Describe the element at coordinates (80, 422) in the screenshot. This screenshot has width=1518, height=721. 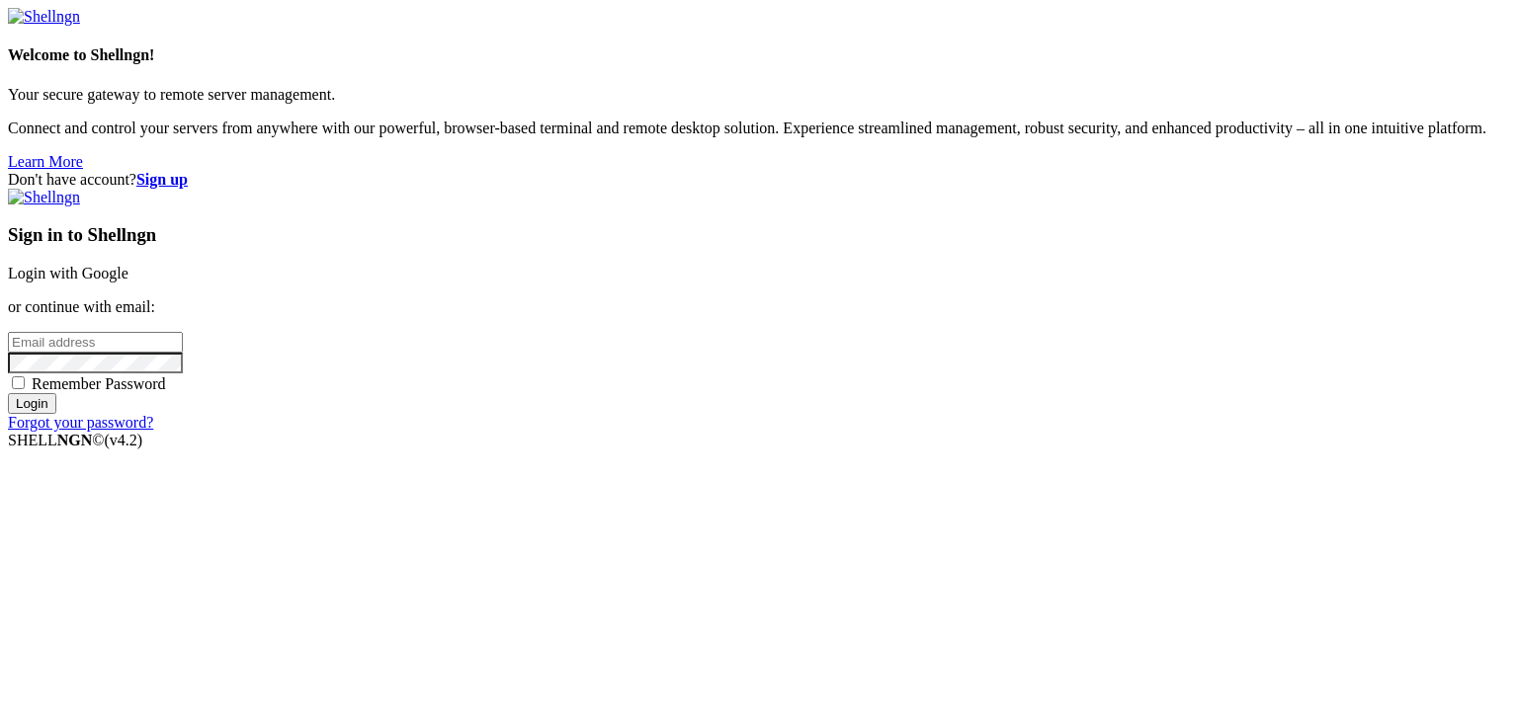
I see `a: Forgot your password?` at that location.